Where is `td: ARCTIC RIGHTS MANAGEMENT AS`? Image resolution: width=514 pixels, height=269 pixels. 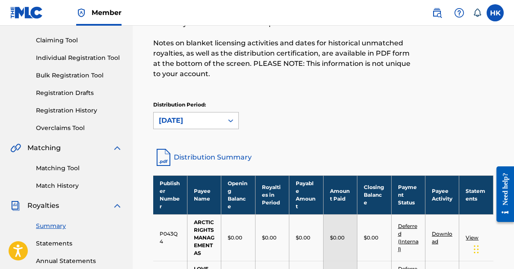 td: ARCTIC RIGHTS MANAGEMENT AS is located at coordinates (204, 237).